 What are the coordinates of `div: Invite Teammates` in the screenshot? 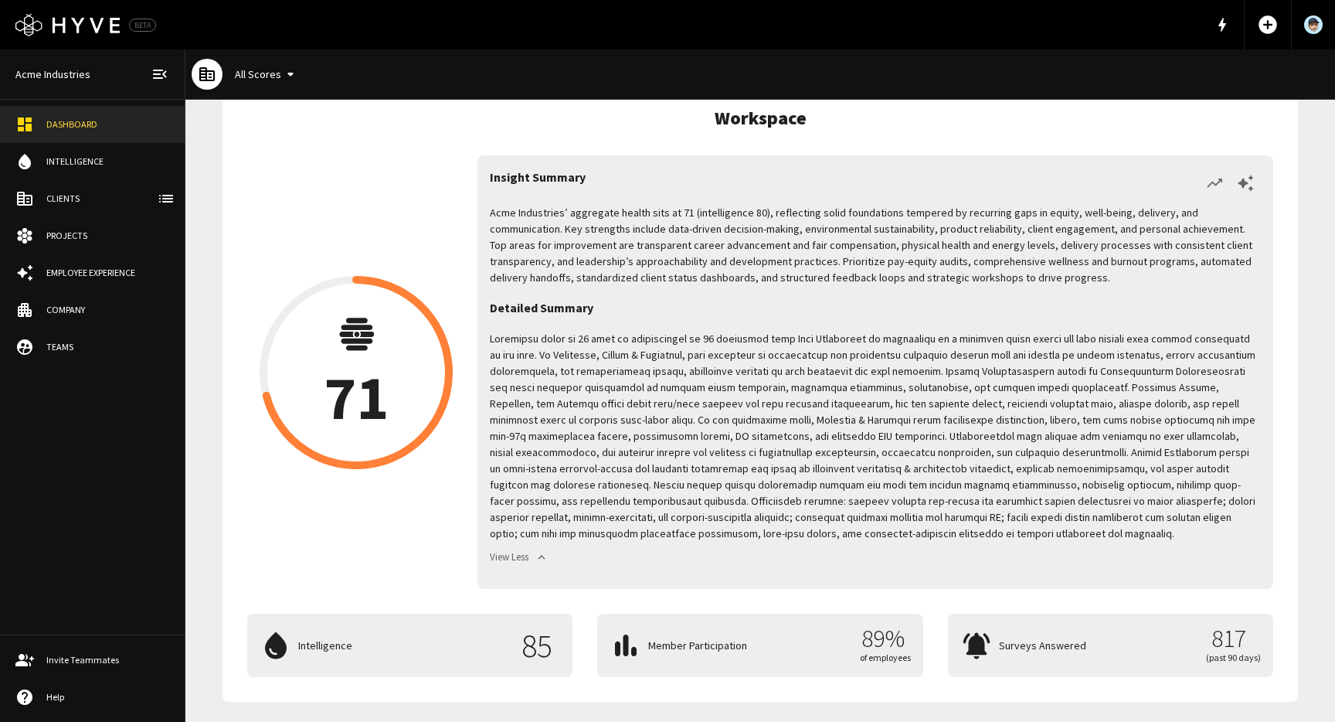 It's located at (107, 660).